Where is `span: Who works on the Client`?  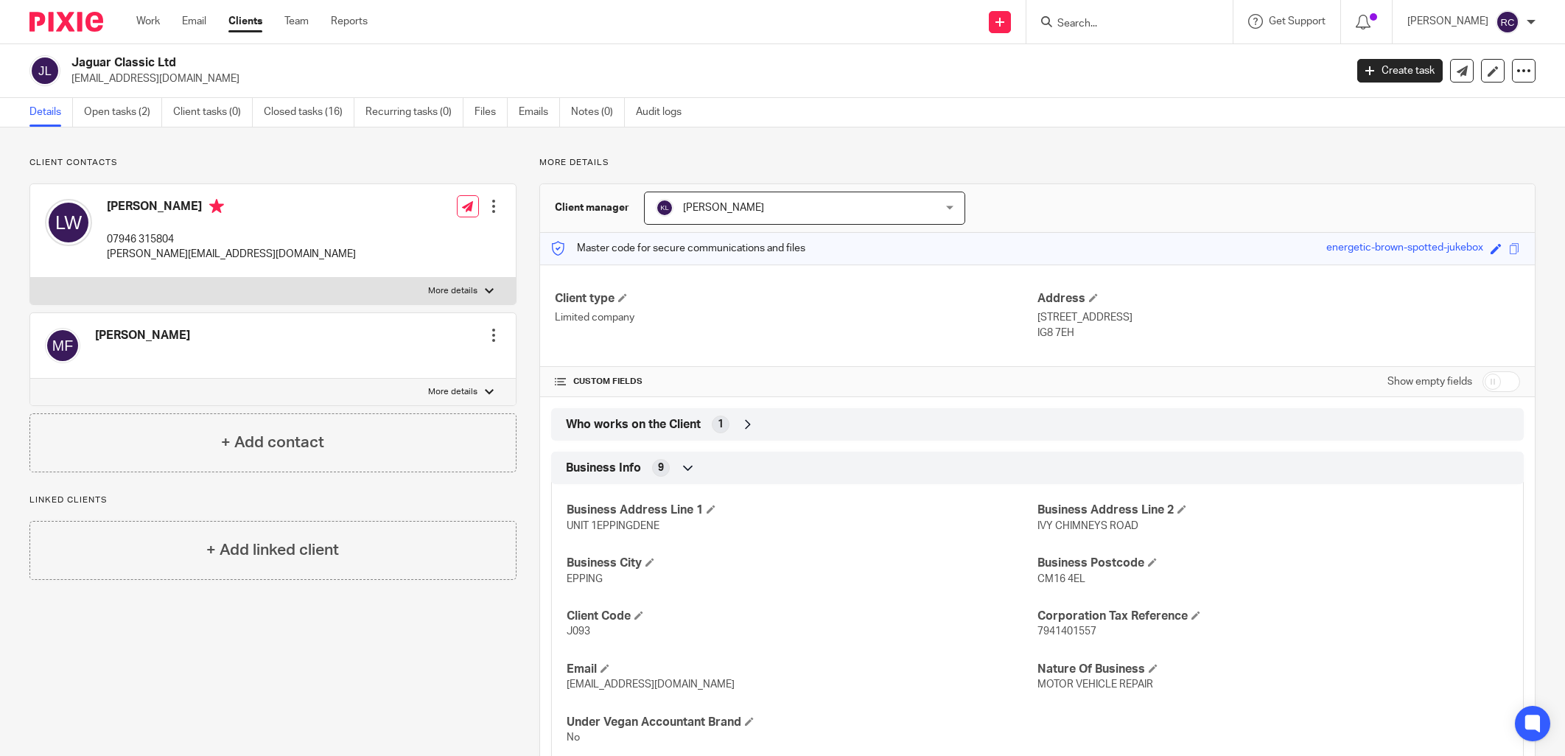 span: Who works on the Client is located at coordinates (633, 424).